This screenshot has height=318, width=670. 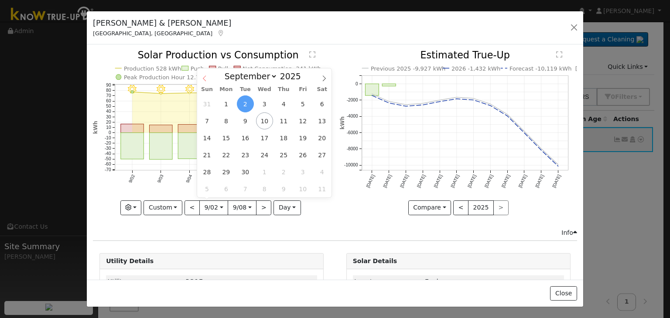 What do you see at coordinates (287, 208) in the screenshot?
I see `button: day` at bounding box center [287, 208].